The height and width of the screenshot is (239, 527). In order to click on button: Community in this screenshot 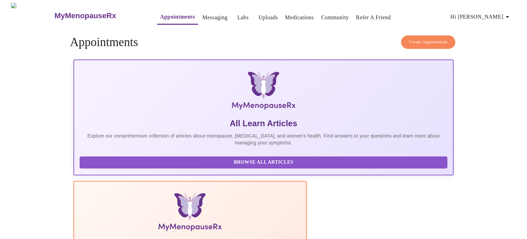, I will do `click(335, 18)`.